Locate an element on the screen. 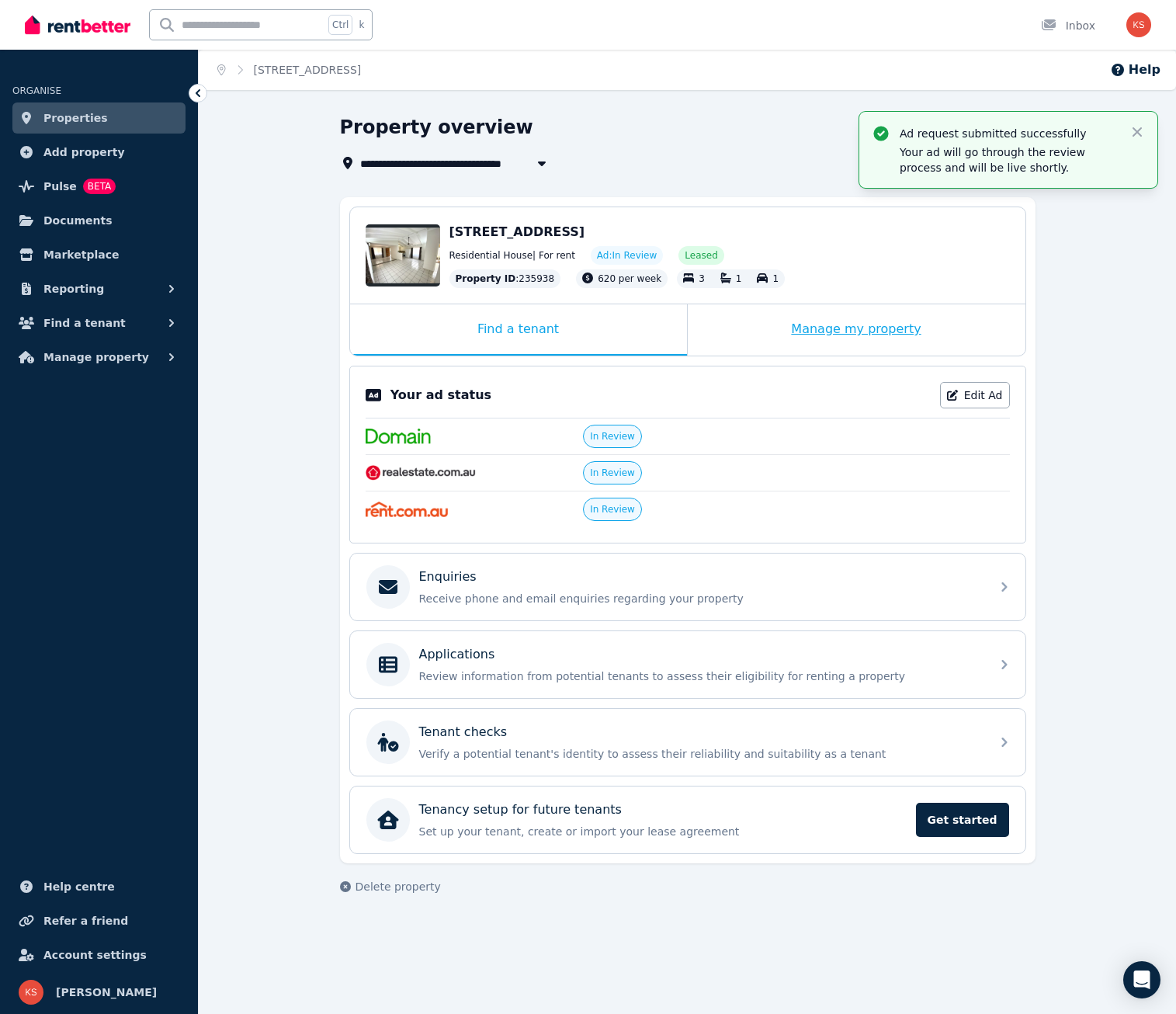 This screenshot has width=1176, height=1014. div: Find a tenant is located at coordinates (519, 330).